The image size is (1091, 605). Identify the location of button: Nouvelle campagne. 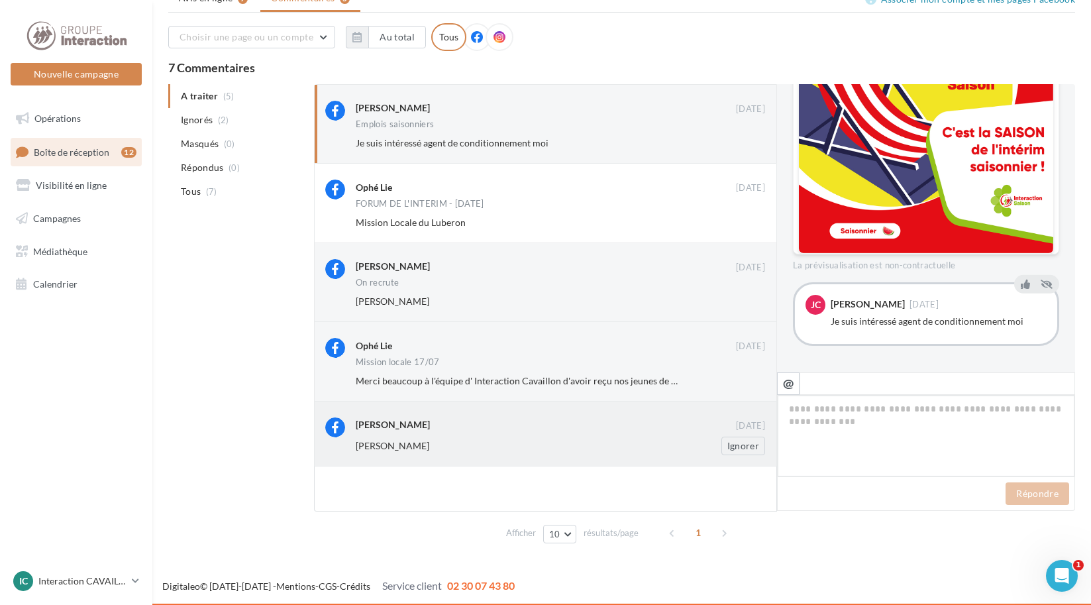
(76, 74).